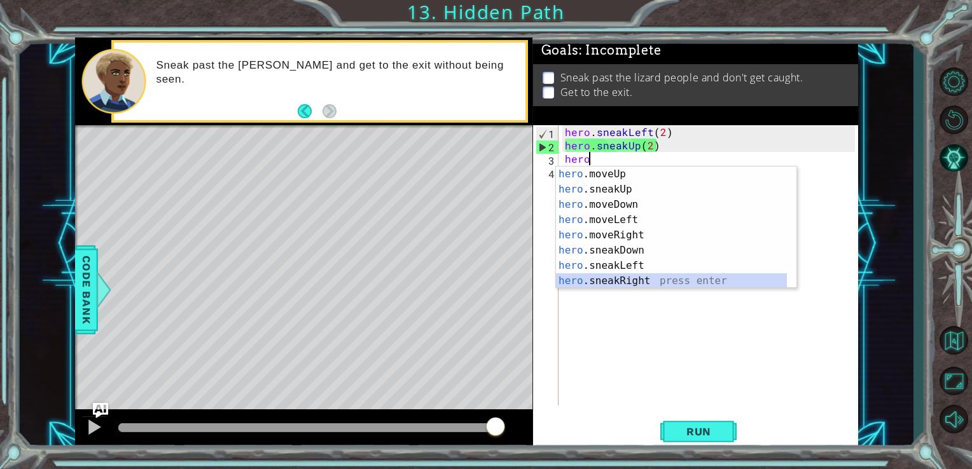  Describe the element at coordinates (953, 340) in the screenshot. I see `button: Back to Map` at that location.